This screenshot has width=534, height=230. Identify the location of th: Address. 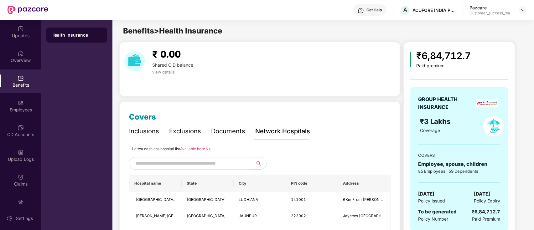
(364, 183).